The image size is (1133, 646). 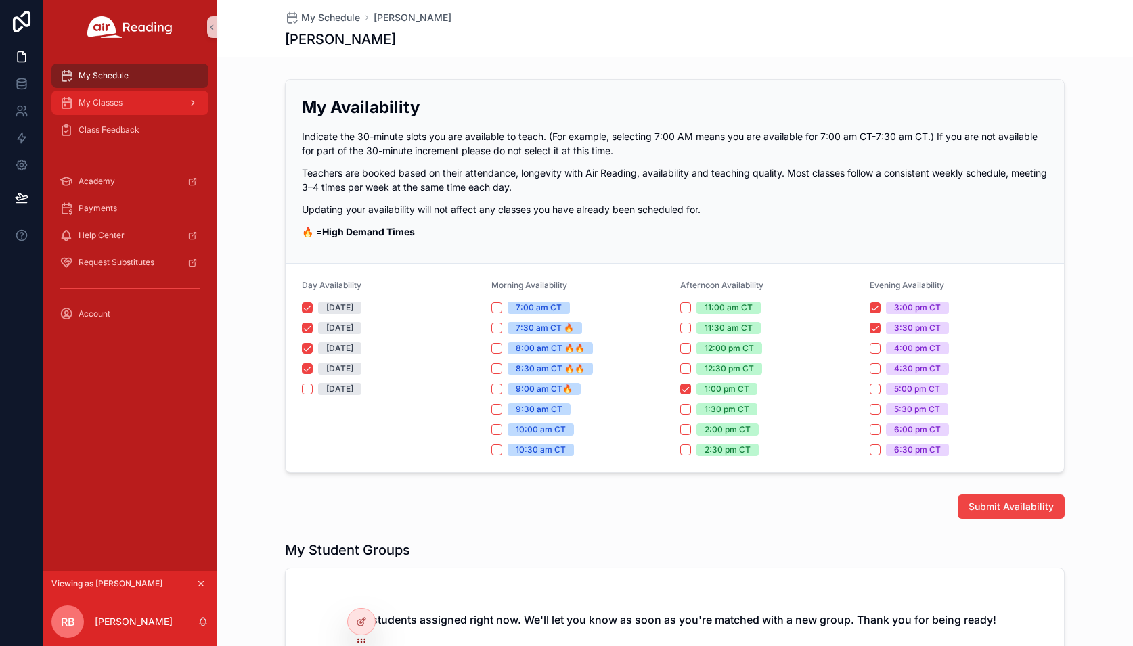 I want to click on div: 10:30 am CT, so click(x=541, y=450).